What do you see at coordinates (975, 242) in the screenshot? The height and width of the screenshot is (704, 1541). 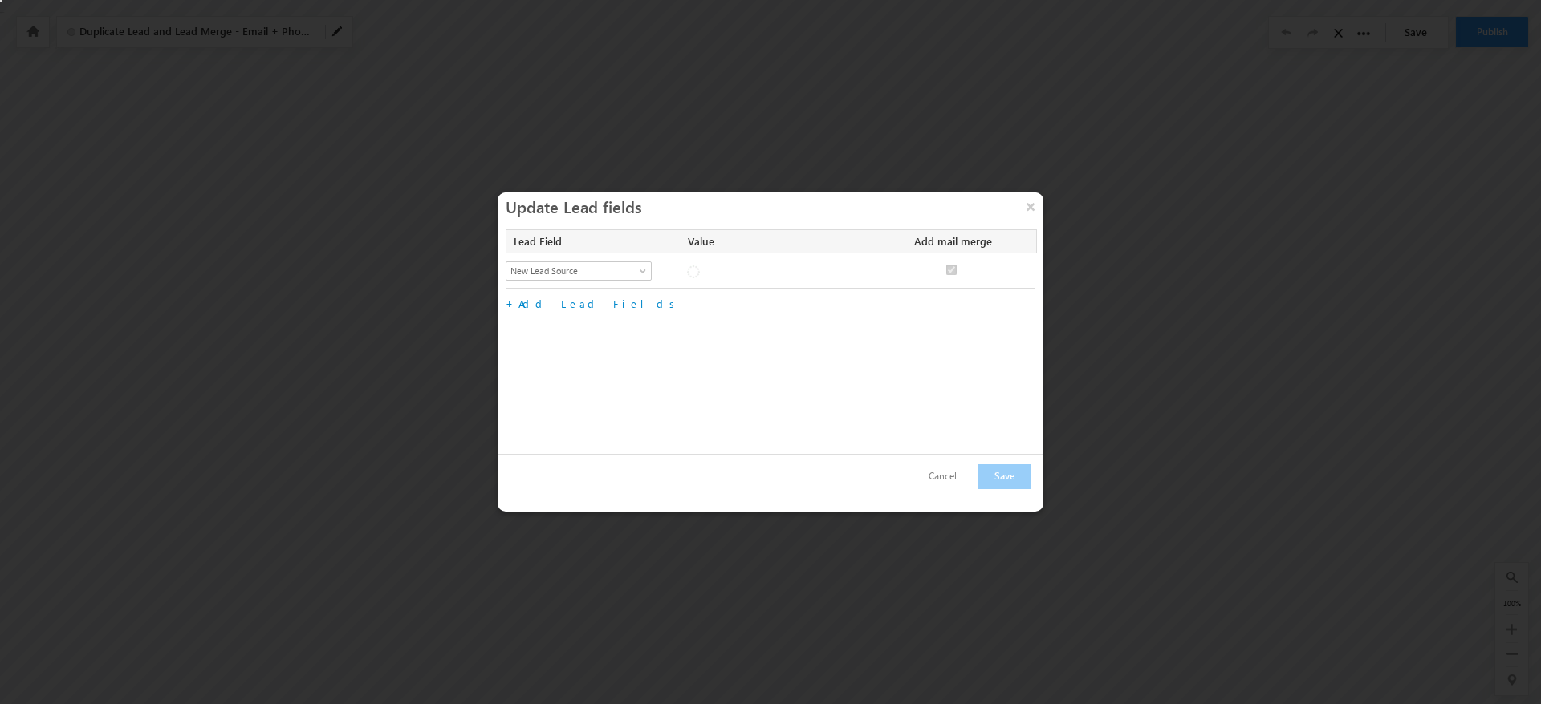 I see `div: Add mail merge` at bounding box center [975, 242].